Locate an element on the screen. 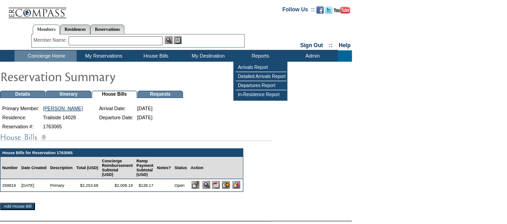  td: $2,008.19 is located at coordinates (117, 185).